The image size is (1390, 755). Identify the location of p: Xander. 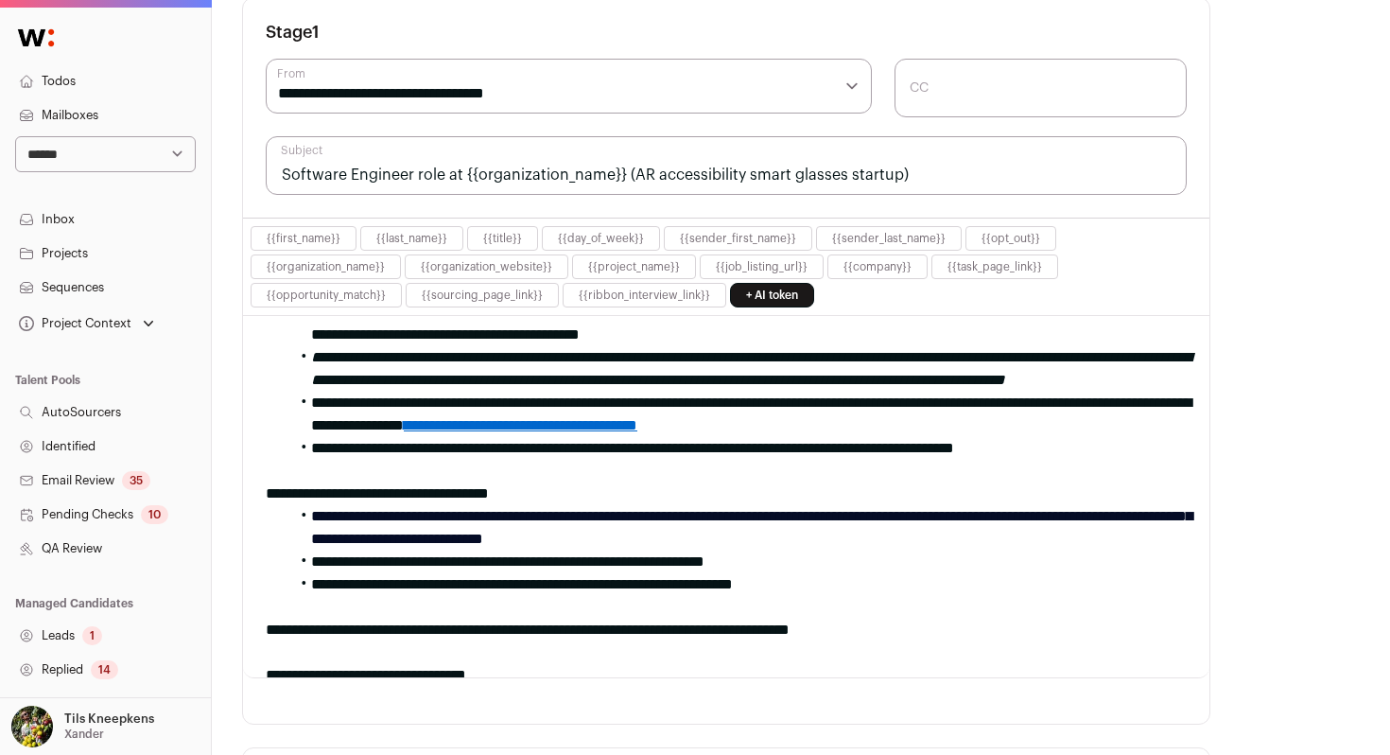
(84, 734).